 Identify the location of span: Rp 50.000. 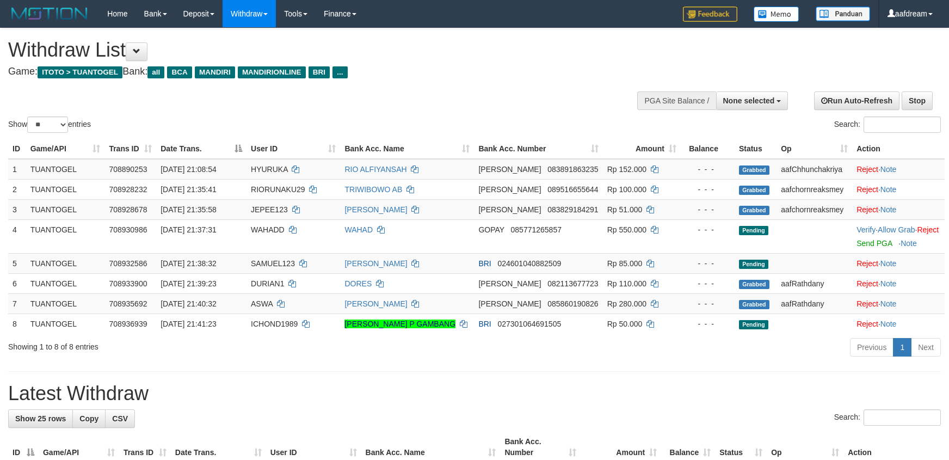
(625, 324).